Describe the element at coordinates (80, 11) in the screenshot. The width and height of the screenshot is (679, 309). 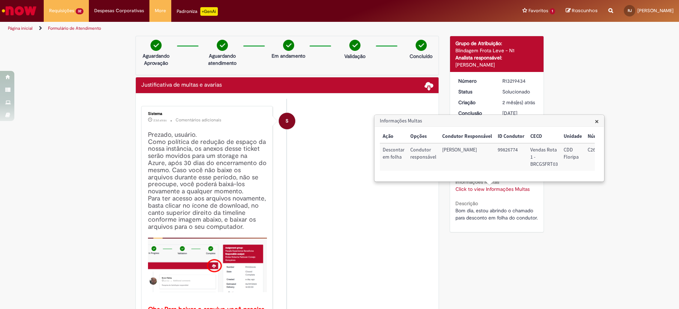
I see `span: 32` at that location.